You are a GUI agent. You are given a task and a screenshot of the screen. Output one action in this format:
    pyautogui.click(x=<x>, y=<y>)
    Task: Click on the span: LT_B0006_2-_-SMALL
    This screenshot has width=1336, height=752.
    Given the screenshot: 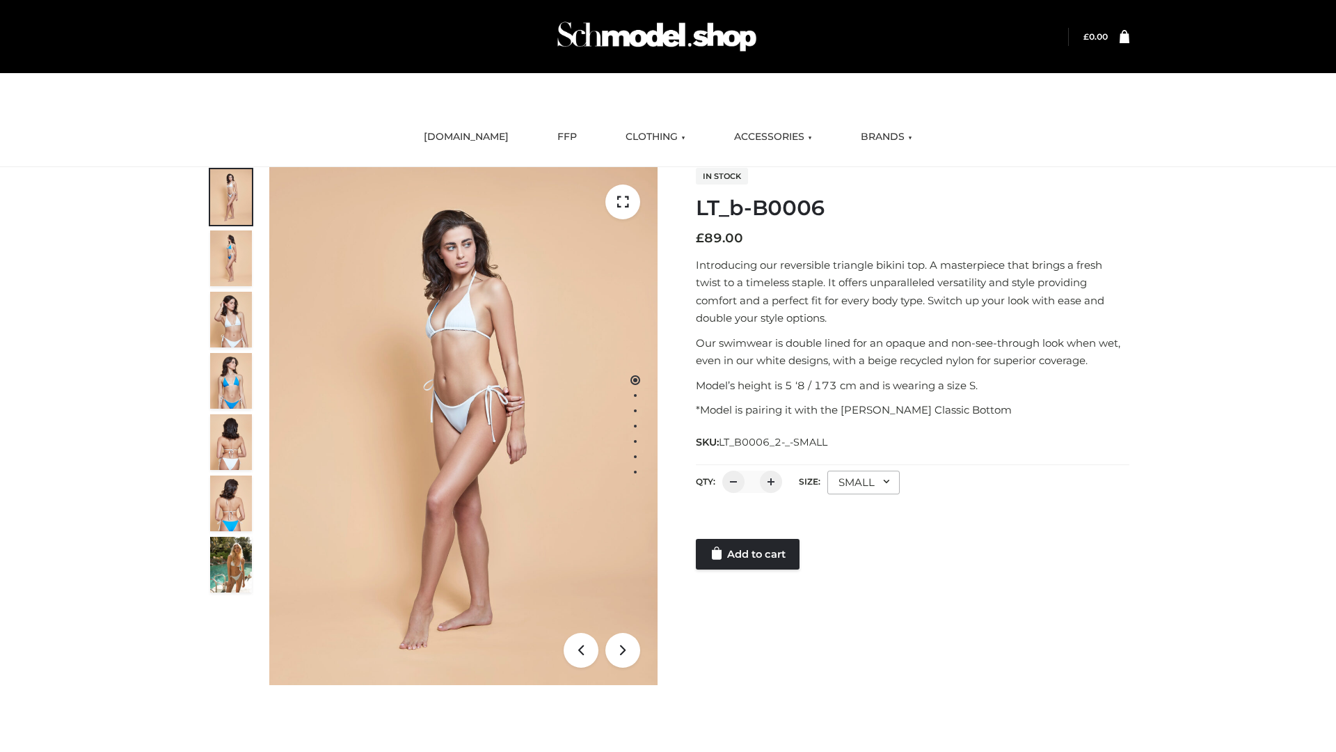 What is the action you would take?
    pyautogui.click(x=773, y=442)
    